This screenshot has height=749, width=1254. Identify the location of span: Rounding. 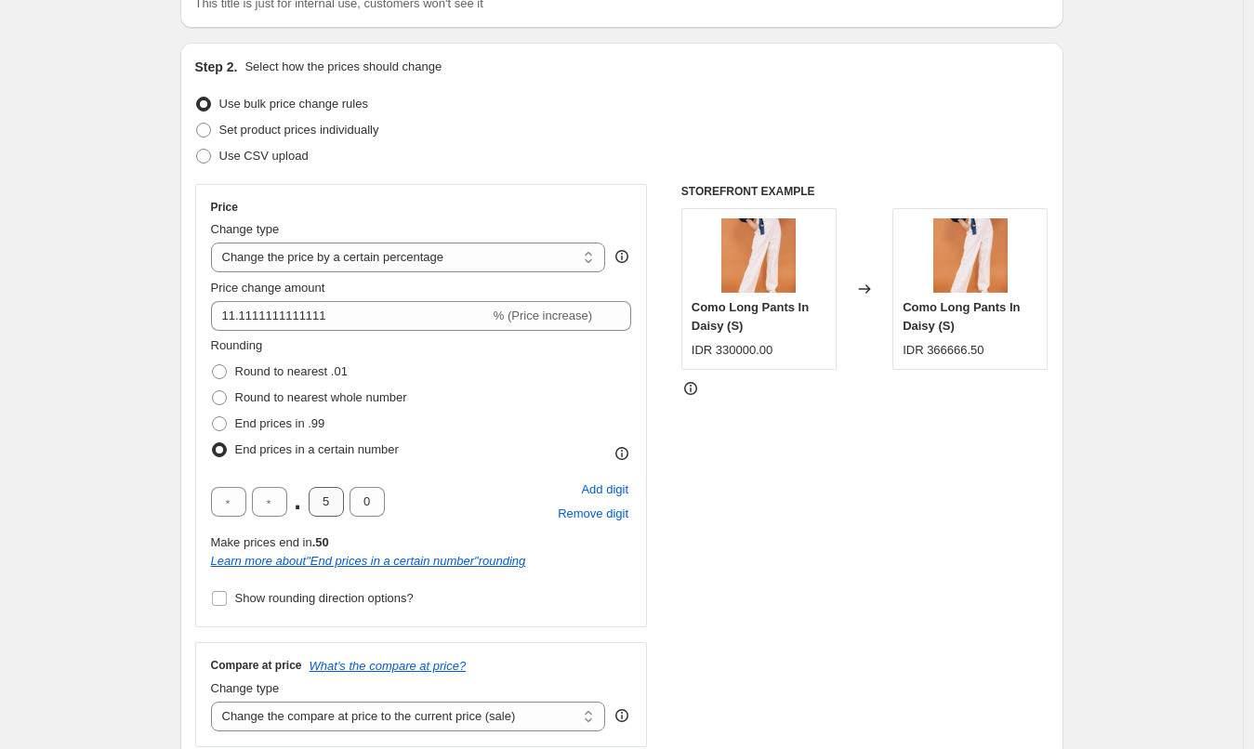
(237, 345).